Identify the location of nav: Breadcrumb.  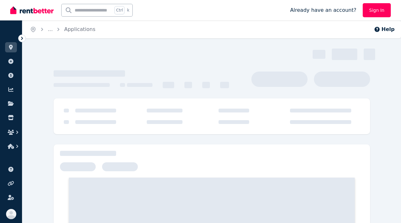
(63, 29).